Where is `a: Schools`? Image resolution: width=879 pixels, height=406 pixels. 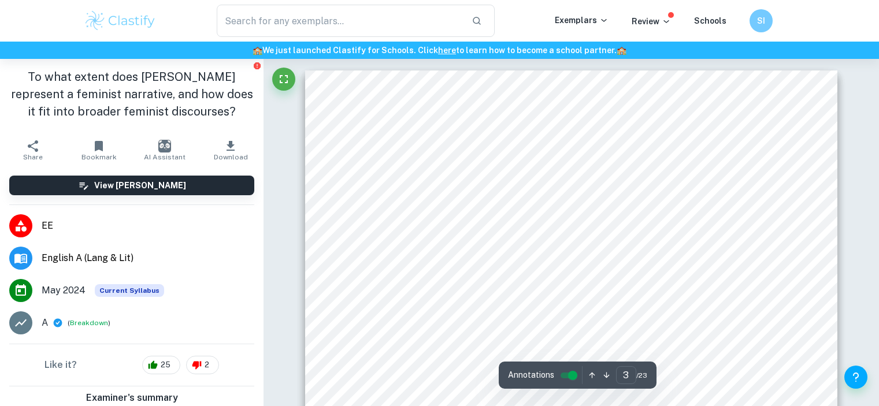
a: Schools is located at coordinates (711, 21).